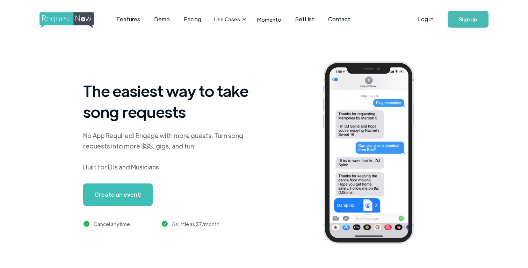  Describe the element at coordinates (170, 151) in the screenshot. I see `div: No App Required! Engage with more guests. Turn song requests into more $$$, gigs, and fun! Built ...` at that location.